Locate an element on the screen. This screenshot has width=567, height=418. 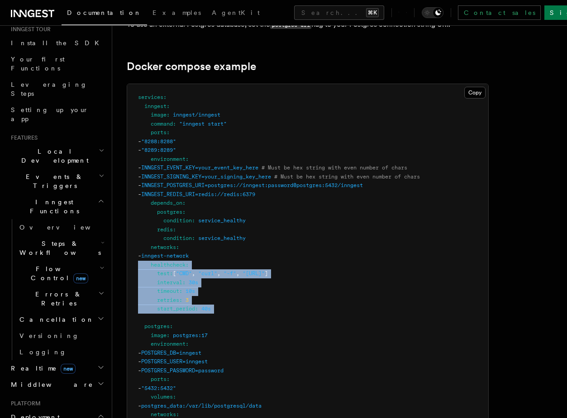
span: Your first Functions is located at coordinates (38, 64).